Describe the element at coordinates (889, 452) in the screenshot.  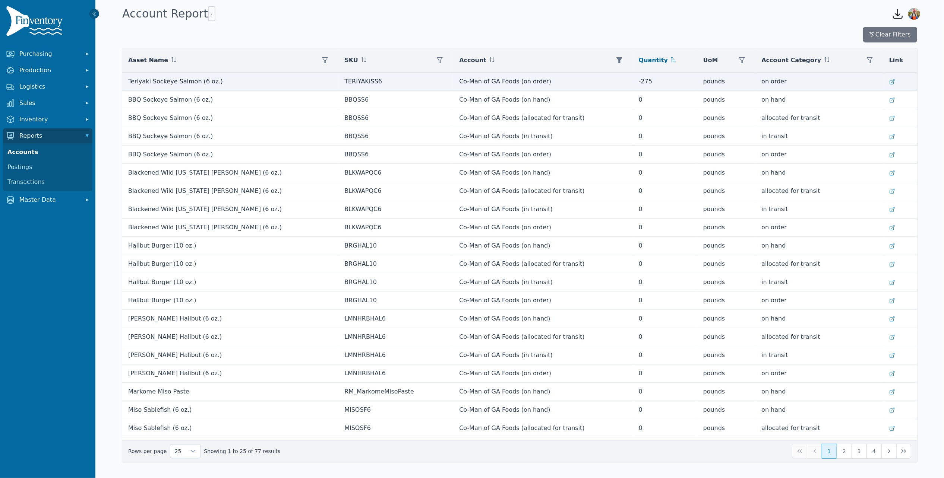
I see `button: Next Page` at that location.